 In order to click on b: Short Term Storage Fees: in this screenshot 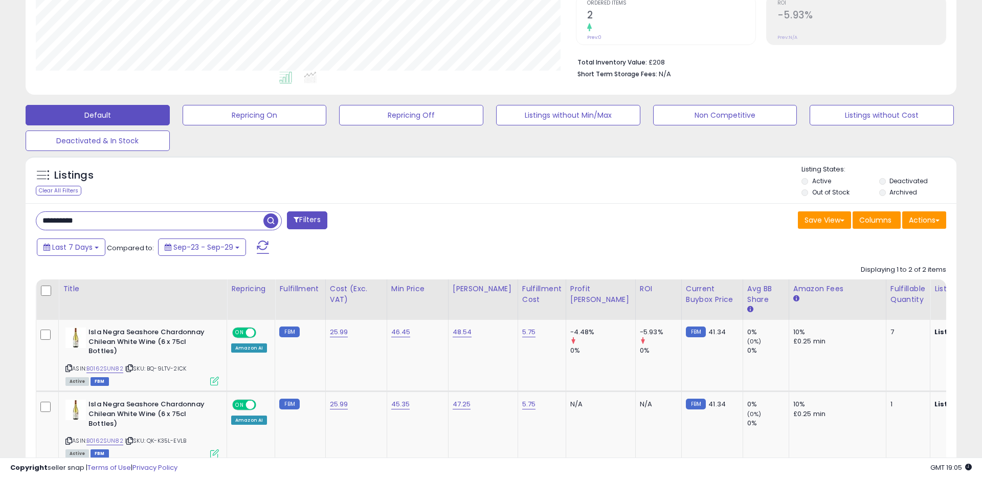, I will do `click(617, 74)`.